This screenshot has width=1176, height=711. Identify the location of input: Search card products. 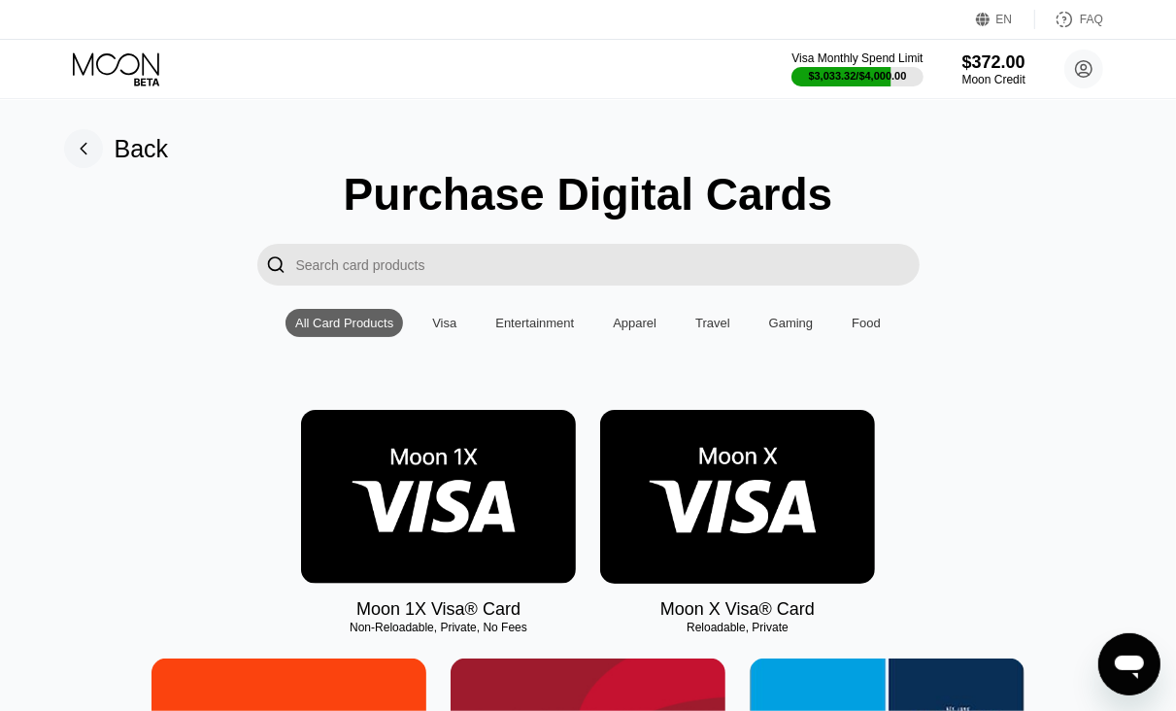
(608, 264).